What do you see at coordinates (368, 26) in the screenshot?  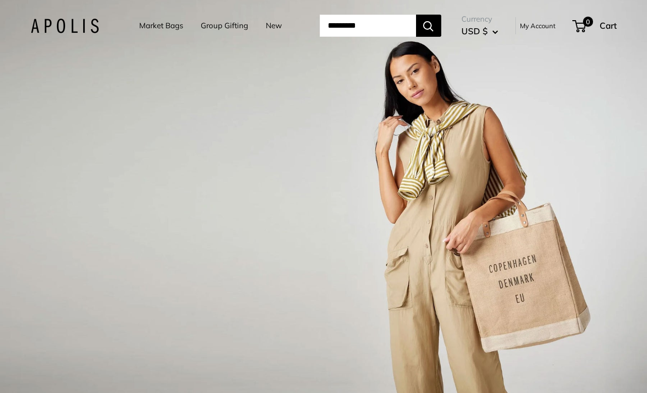 I see `input: Search...` at bounding box center [368, 26].